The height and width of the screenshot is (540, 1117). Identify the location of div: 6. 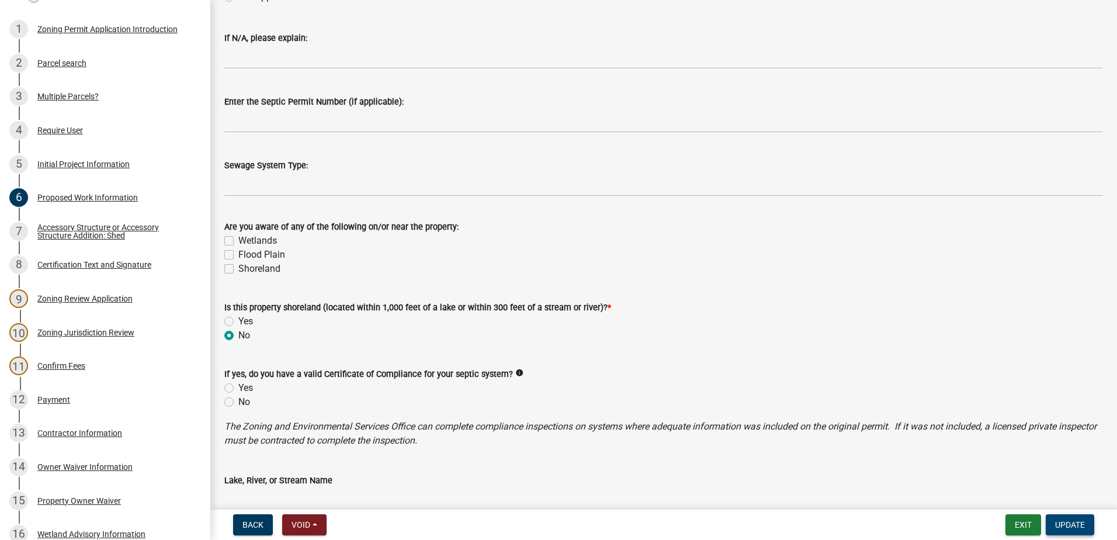
(19, 198).